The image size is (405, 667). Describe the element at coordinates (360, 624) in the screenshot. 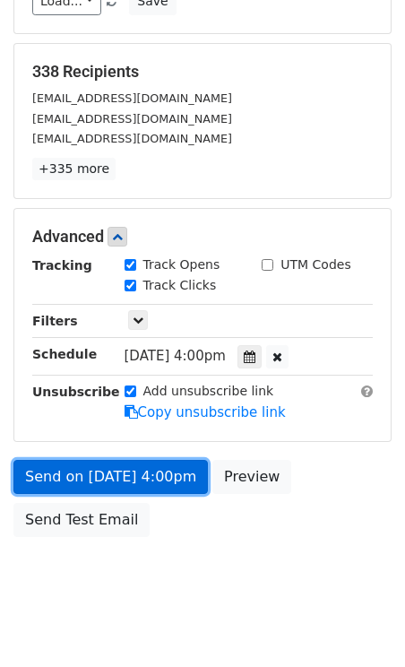

I see `div: Chat Widget` at that location.